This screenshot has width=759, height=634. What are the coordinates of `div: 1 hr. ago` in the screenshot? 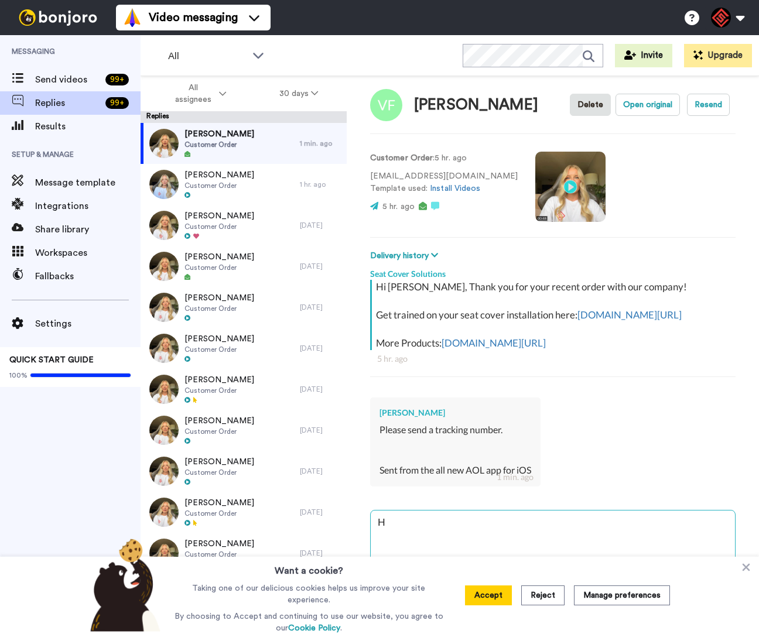 It's located at (320, 184).